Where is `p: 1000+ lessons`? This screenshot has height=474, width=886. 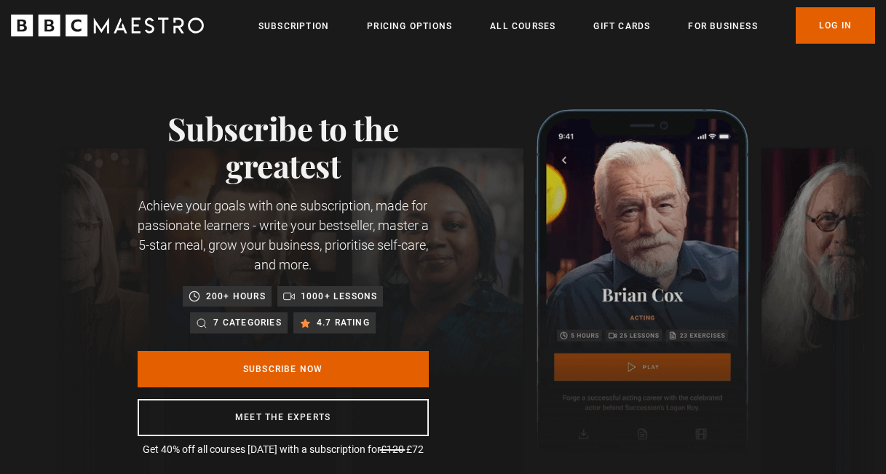
p: 1000+ lessons is located at coordinates (339, 296).